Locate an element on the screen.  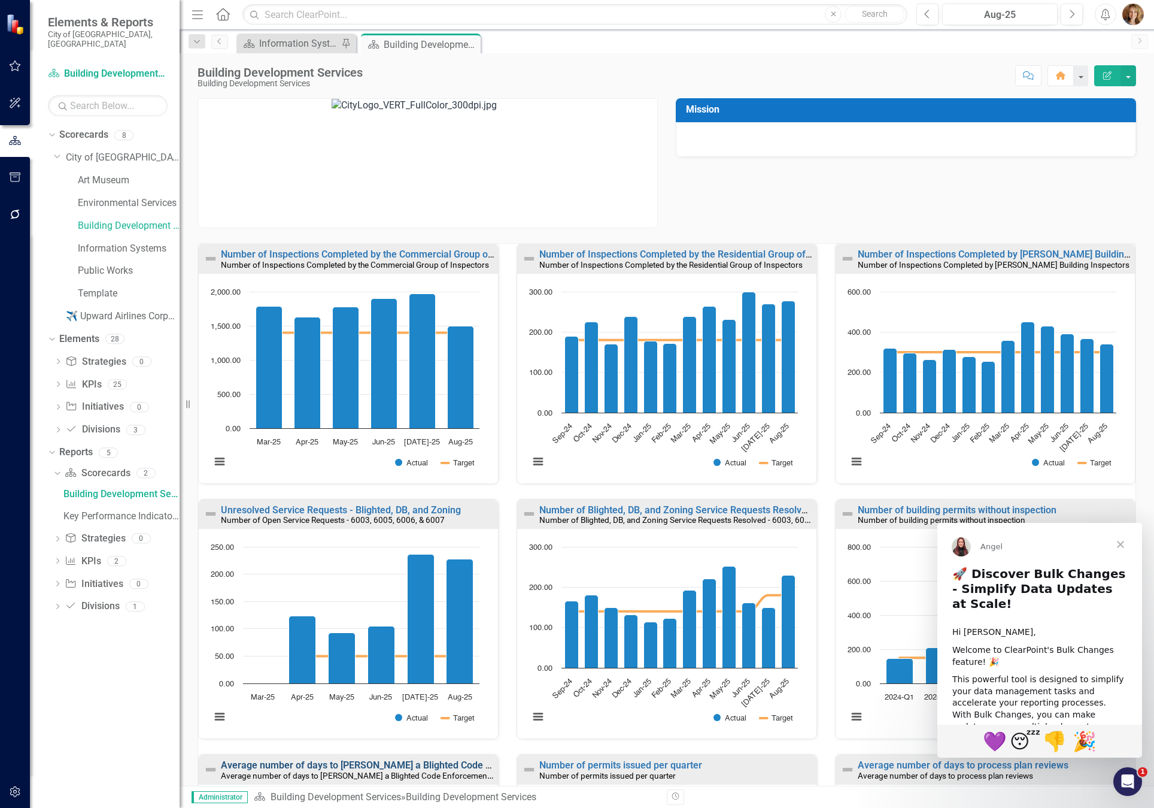
div: 25 is located at coordinates (117, 384).